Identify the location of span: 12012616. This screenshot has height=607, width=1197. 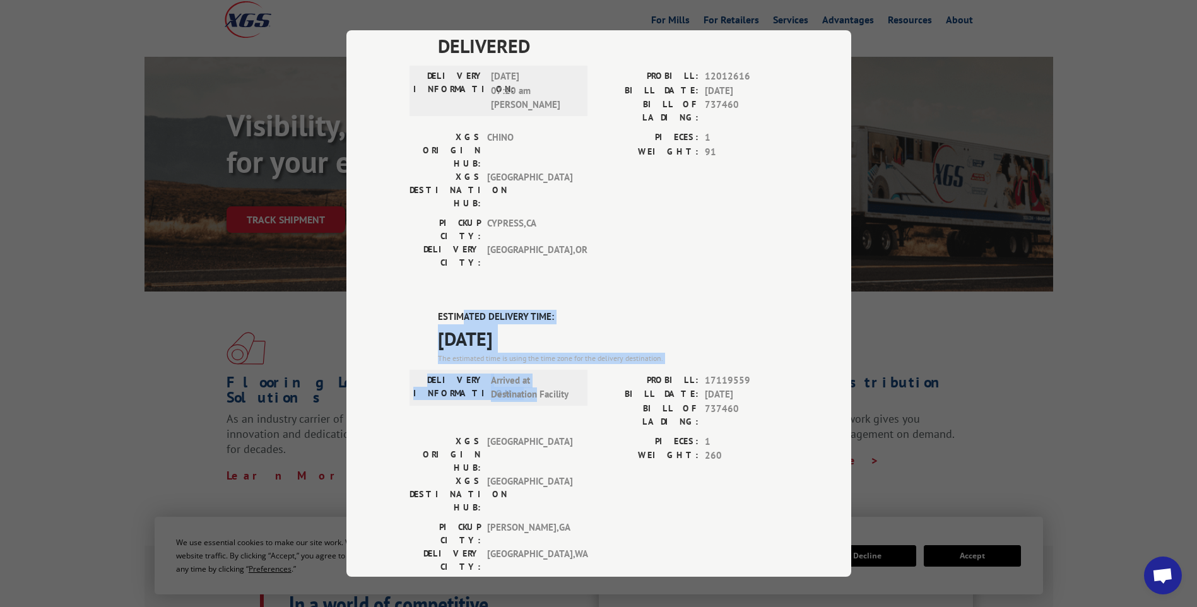
(746, 76).